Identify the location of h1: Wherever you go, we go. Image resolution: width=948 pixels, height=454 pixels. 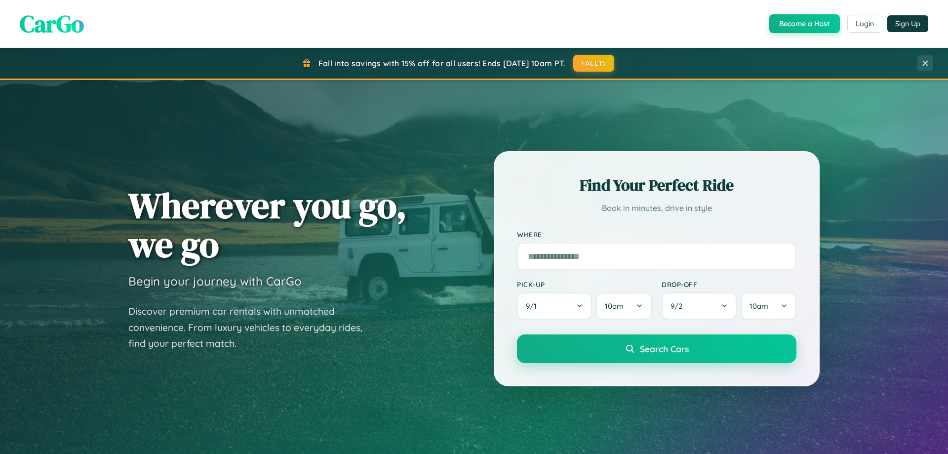
(268, 225).